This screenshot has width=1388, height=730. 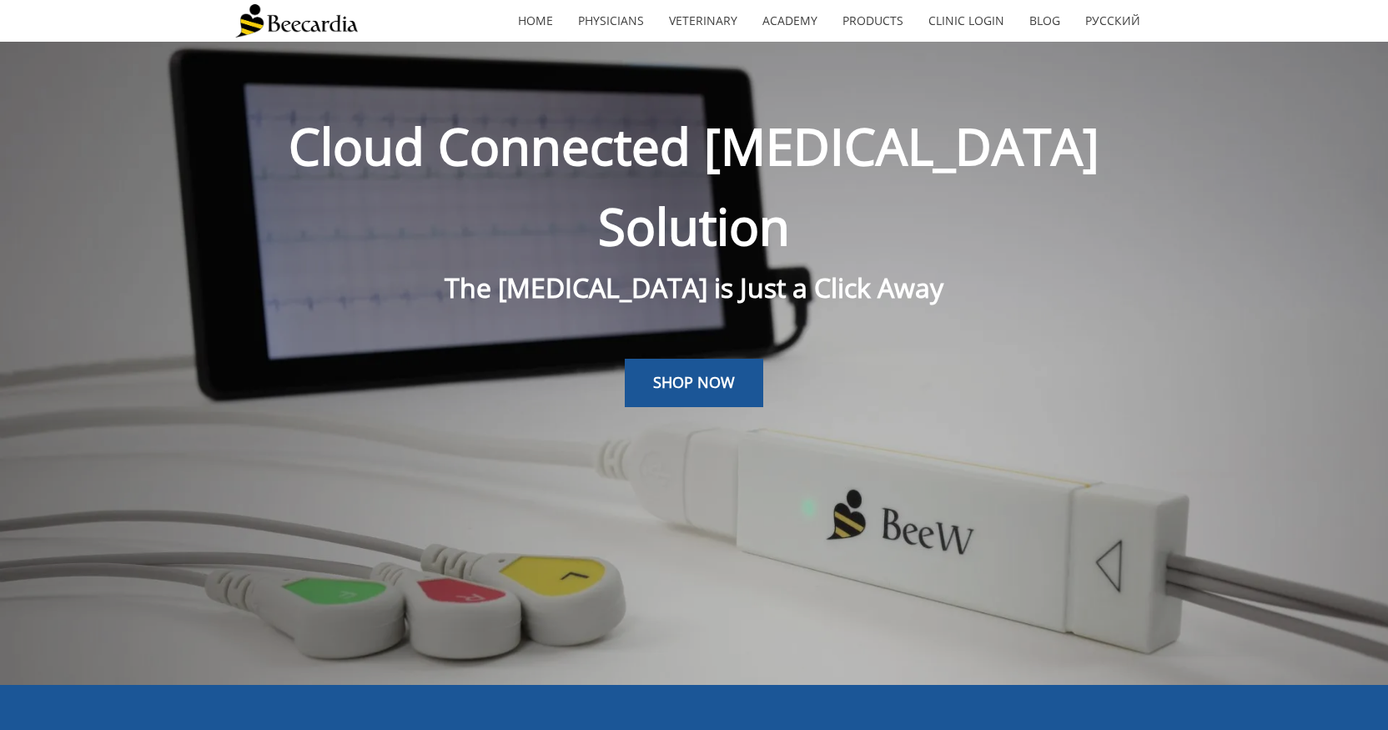 What do you see at coordinates (694, 382) in the screenshot?
I see `span: SHOP NOW` at bounding box center [694, 382].